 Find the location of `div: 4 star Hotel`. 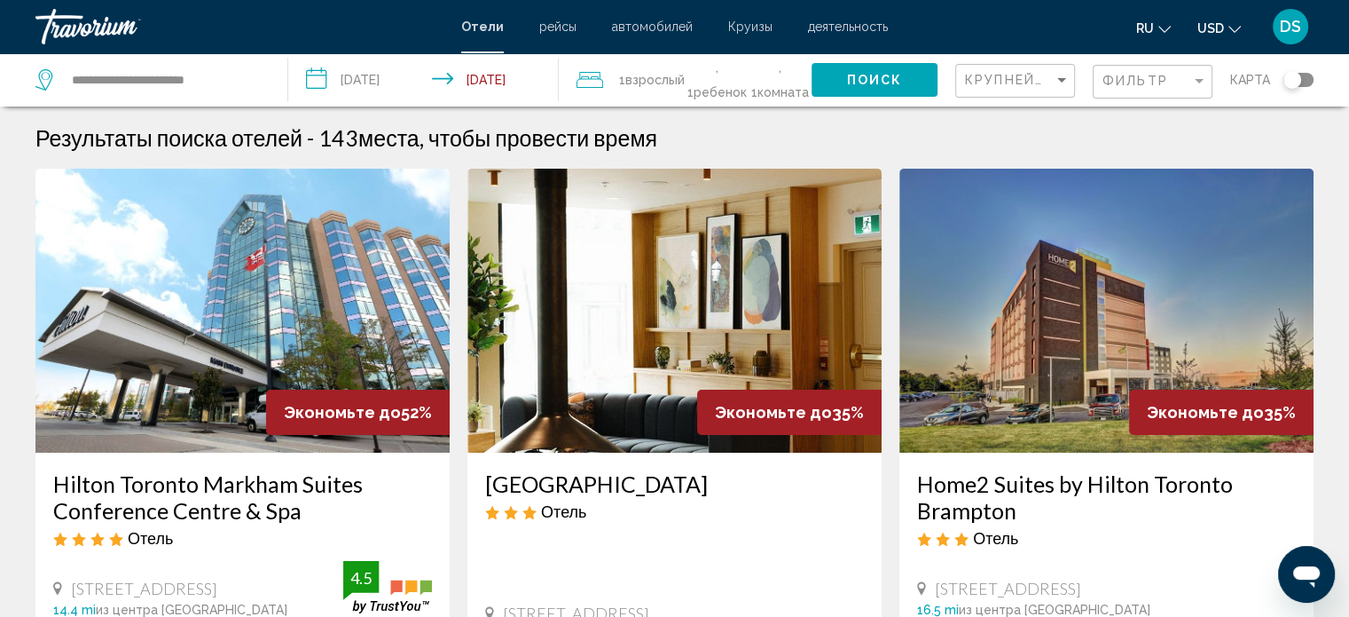

div: 4 star Hotel is located at coordinates (242, 538).